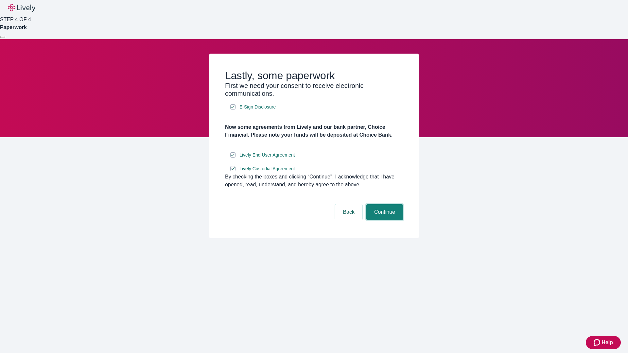 Image resolution: width=628 pixels, height=353 pixels. What do you see at coordinates (314, 76) in the screenshot?
I see `h2: Lastly, some paperwork` at bounding box center [314, 76].